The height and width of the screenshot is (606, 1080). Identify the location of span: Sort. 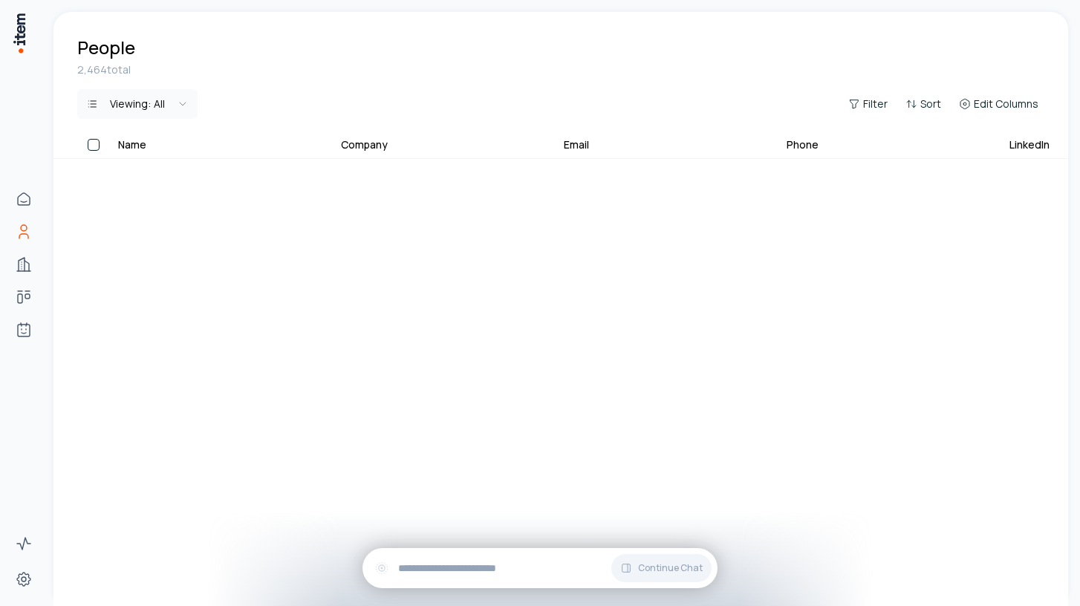
(930, 104).